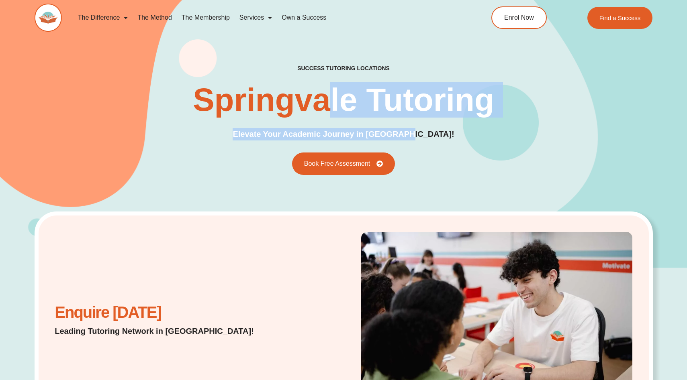  Describe the element at coordinates (206, 18) in the screenshot. I see `a: The Membership` at that location.